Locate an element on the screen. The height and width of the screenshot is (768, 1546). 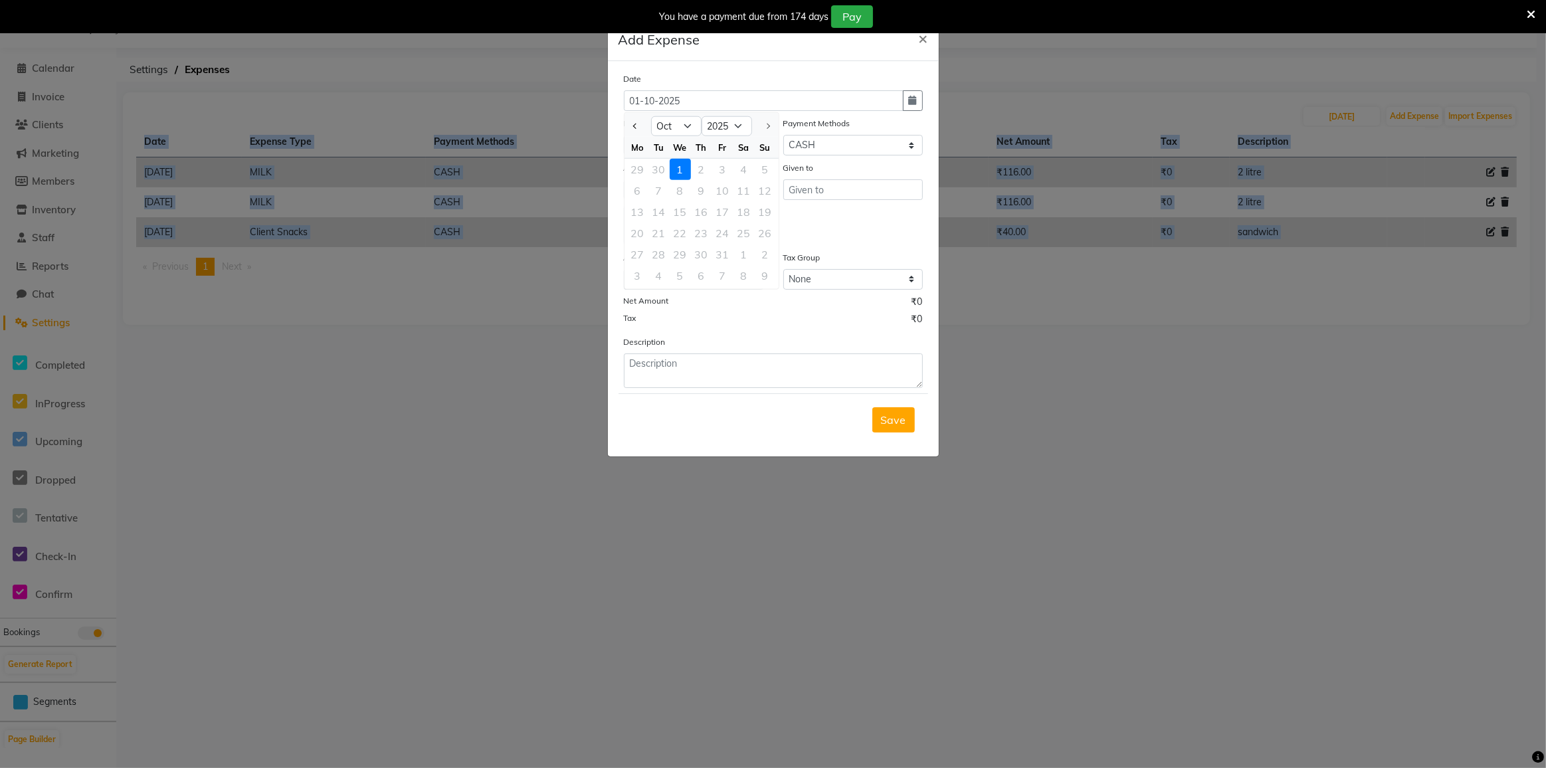
div: We is located at coordinates (680, 147).